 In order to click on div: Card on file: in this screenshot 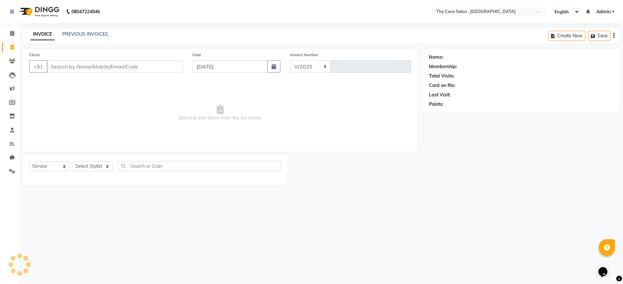, I will do `click(442, 85)`.